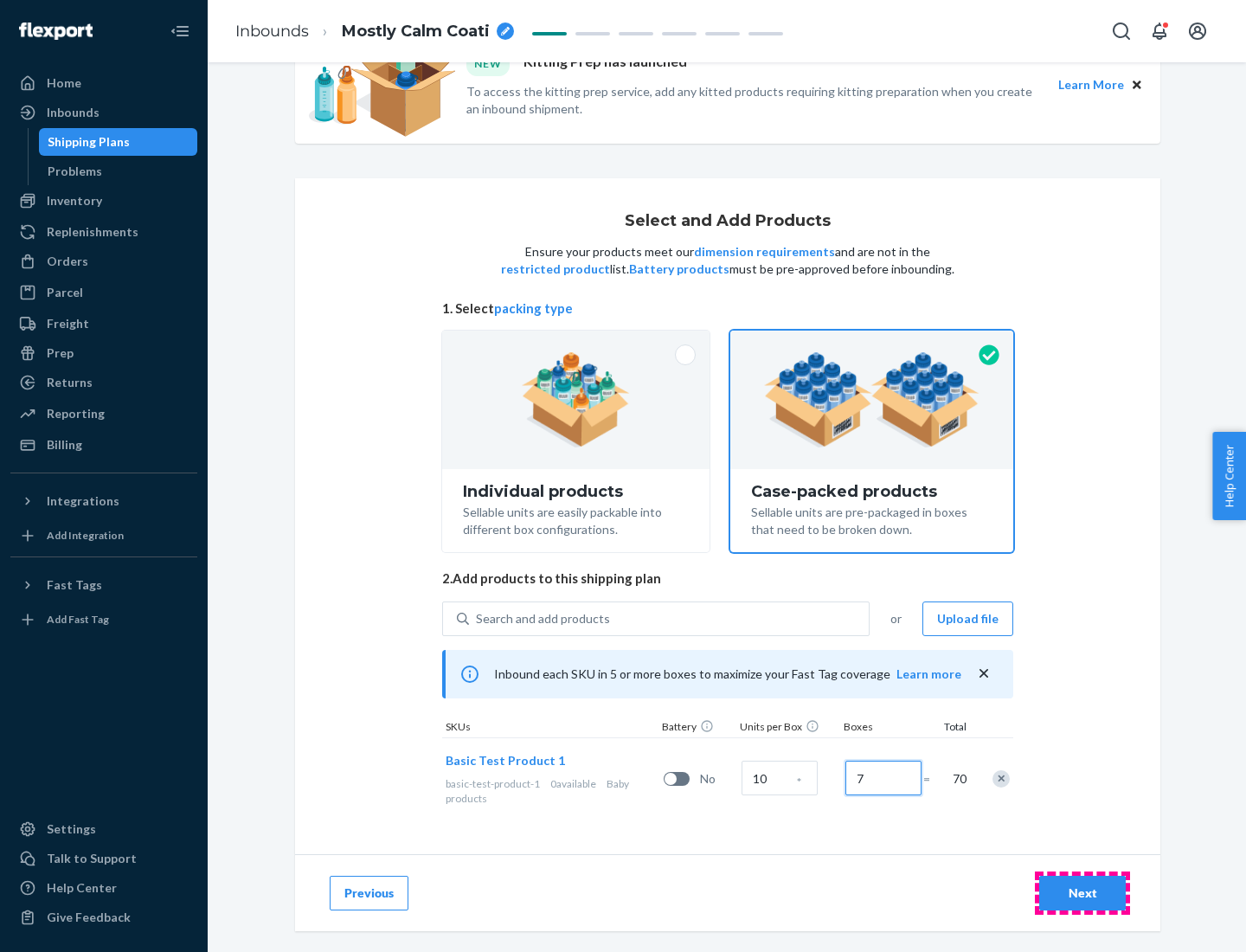  What do you see at coordinates (64, 444) in the screenshot?
I see `div: Billing` at bounding box center [64, 444].